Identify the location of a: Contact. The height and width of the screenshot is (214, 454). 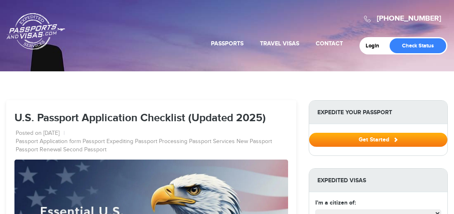
(329, 43).